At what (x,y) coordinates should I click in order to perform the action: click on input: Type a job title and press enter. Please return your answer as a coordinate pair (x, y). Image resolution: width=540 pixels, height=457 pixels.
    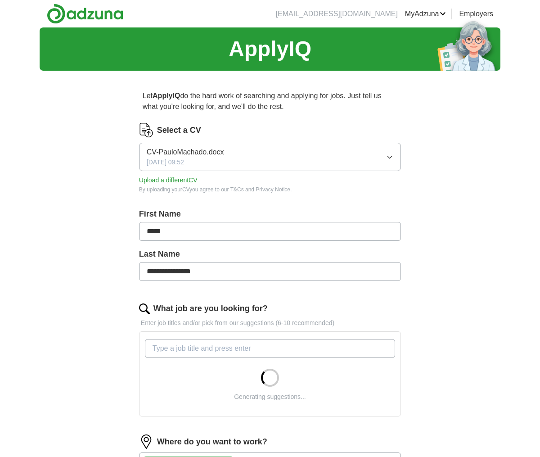
    Looking at the image, I should click on (270, 348).